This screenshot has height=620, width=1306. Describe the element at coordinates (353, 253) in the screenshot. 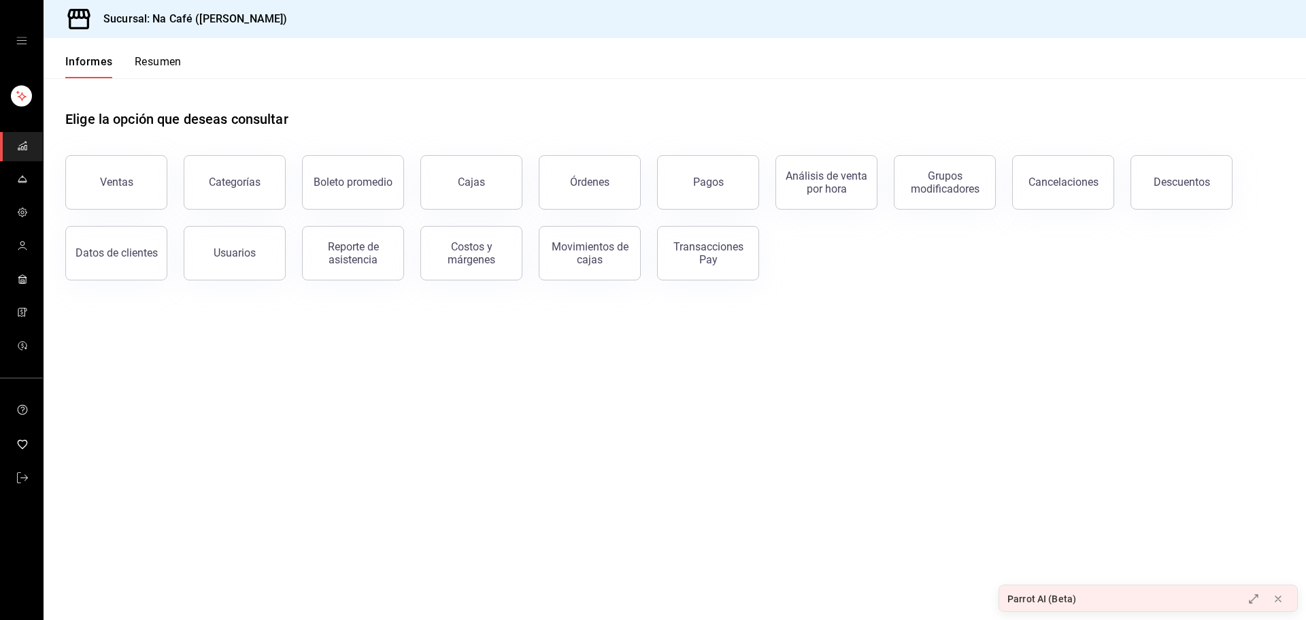

I see `button: Reporte de asistencia` at that location.